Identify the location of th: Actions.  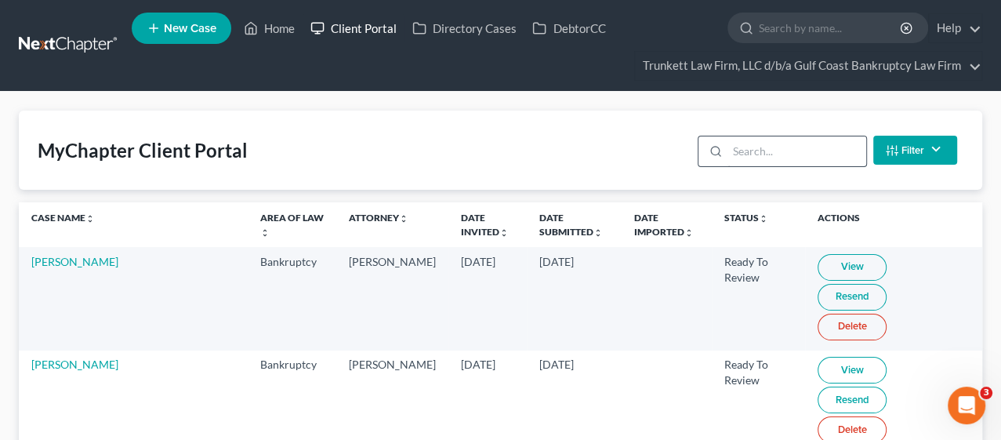
(894, 224).